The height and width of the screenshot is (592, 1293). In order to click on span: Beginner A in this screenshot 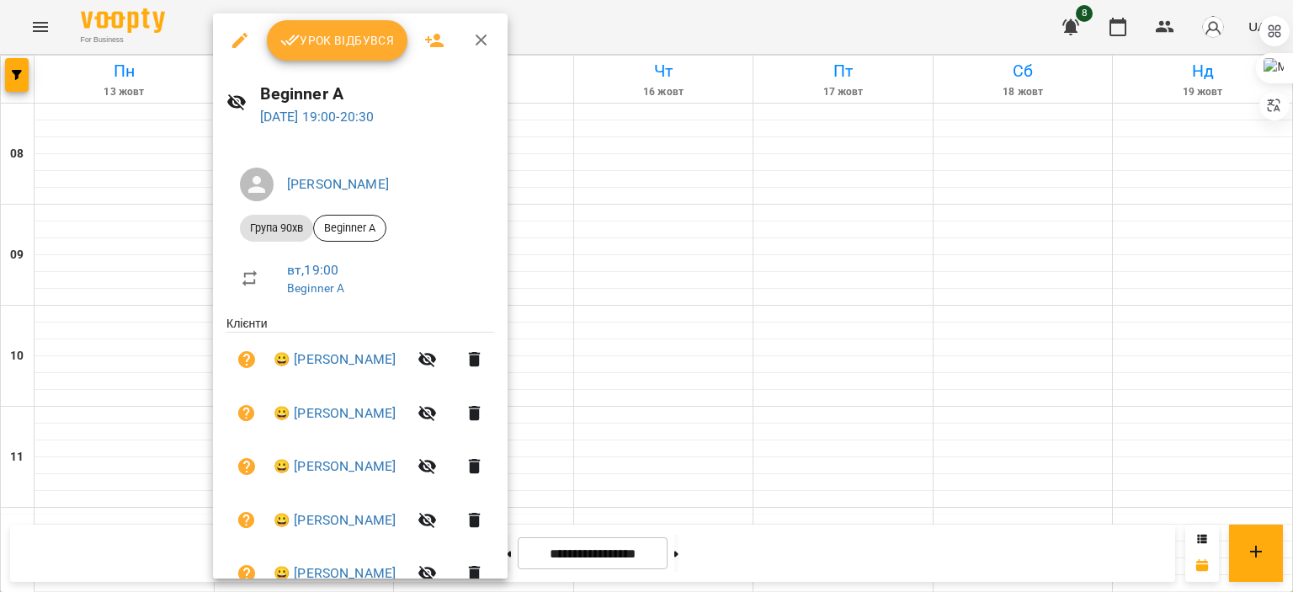, I will do `click(349, 228)`.